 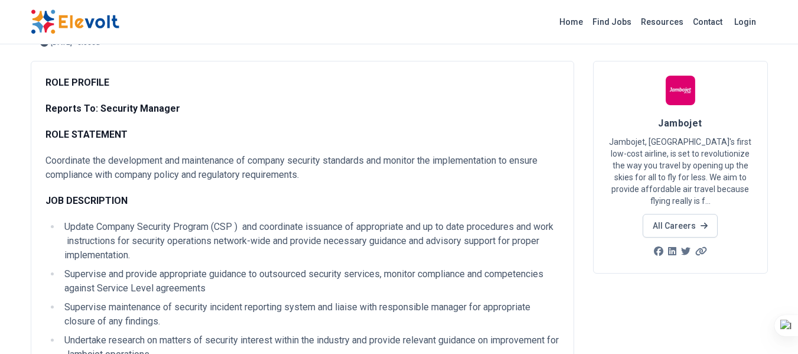 What do you see at coordinates (24, 35) in the screenshot?
I see `img: website_grey.svg` at bounding box center [24, 35].